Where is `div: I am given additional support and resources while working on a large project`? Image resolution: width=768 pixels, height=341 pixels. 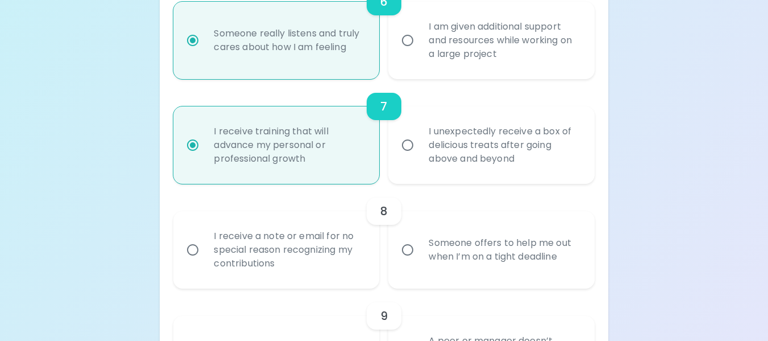
div: I am given additional support and resources while working on a large project is located at coordinates (504, 40).